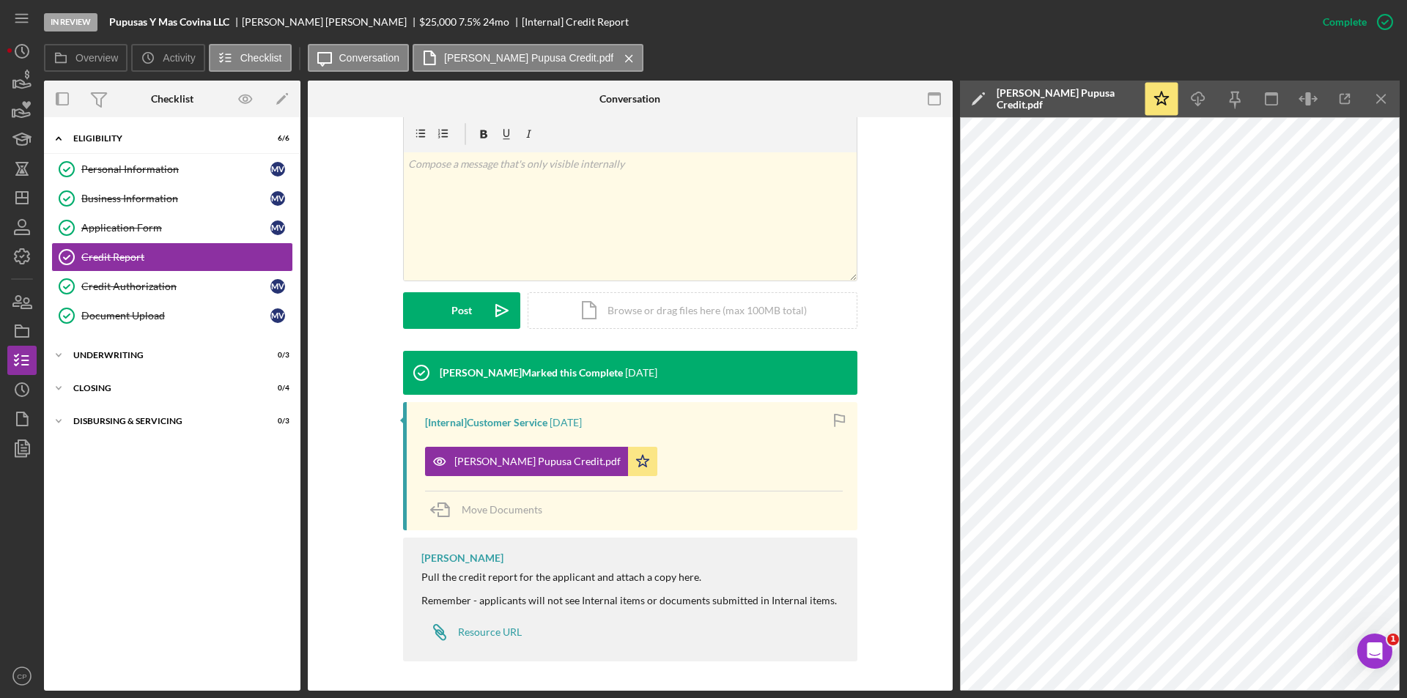  What do you see at coordinates (176, 316) in the screenshot?
I see `div: Document Upload` at bounding box center [176, 316].